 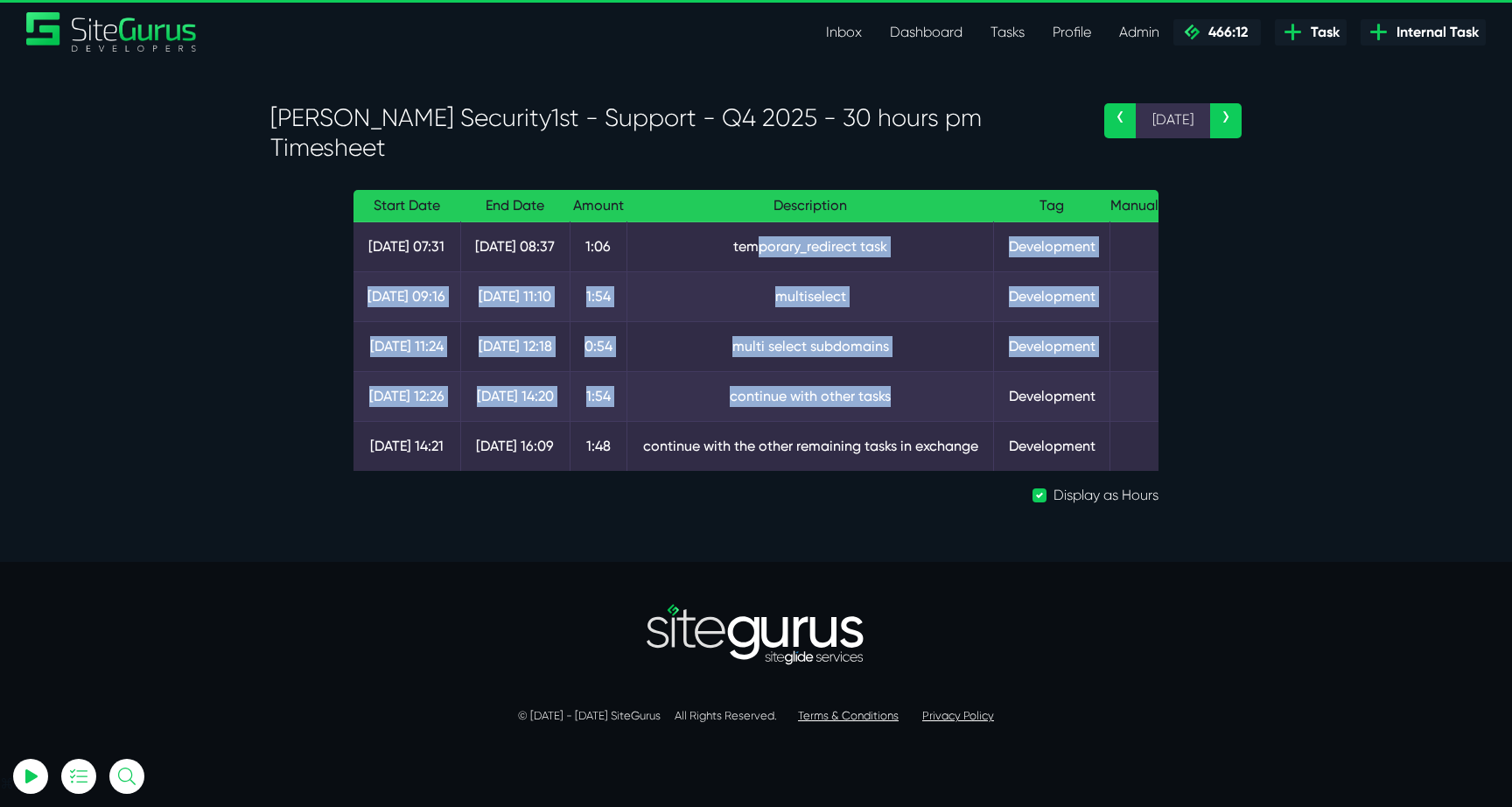 What do you see at coordinates (926, 32) in the screenshot?
I see `a: Dashboard` at bounding box center [926, 32].